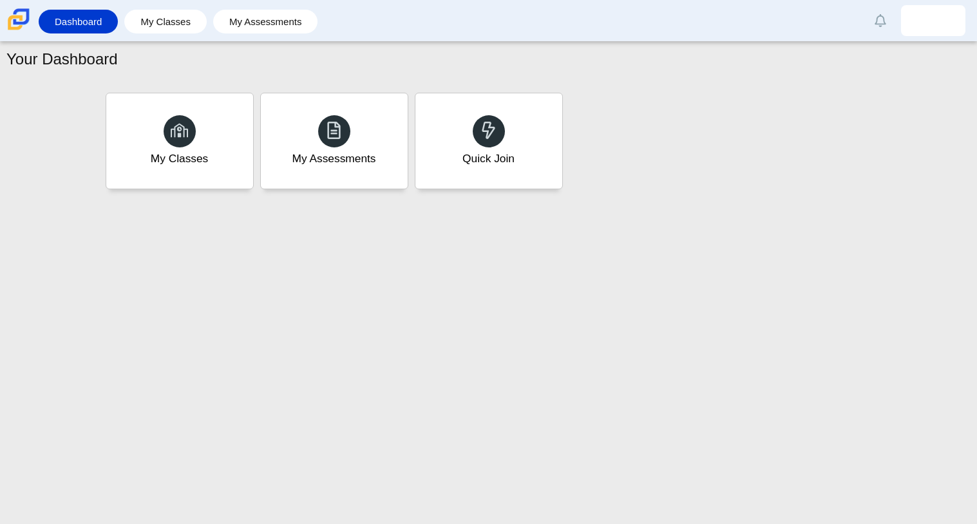 The height and width of the screenshot is (524, 977). Describe the element at coordinates (180, 158) in the screenshot. I see `div: My Classes` at that location.